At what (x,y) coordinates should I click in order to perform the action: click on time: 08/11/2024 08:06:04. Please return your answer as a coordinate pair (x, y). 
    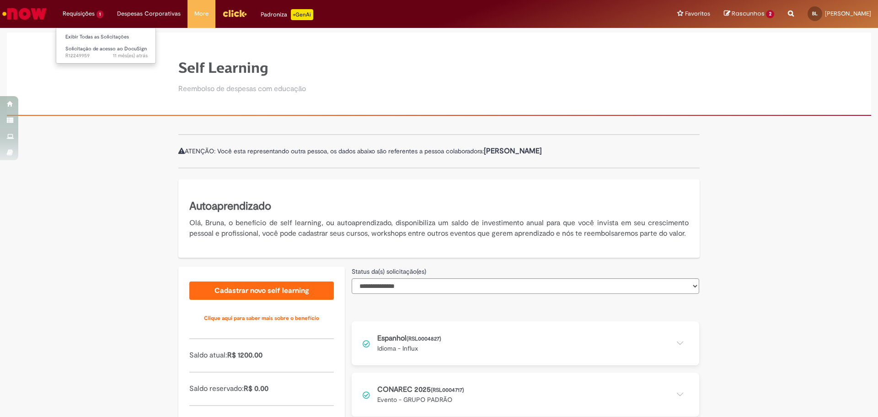
    Looking at the image, I should click on (130, 55).